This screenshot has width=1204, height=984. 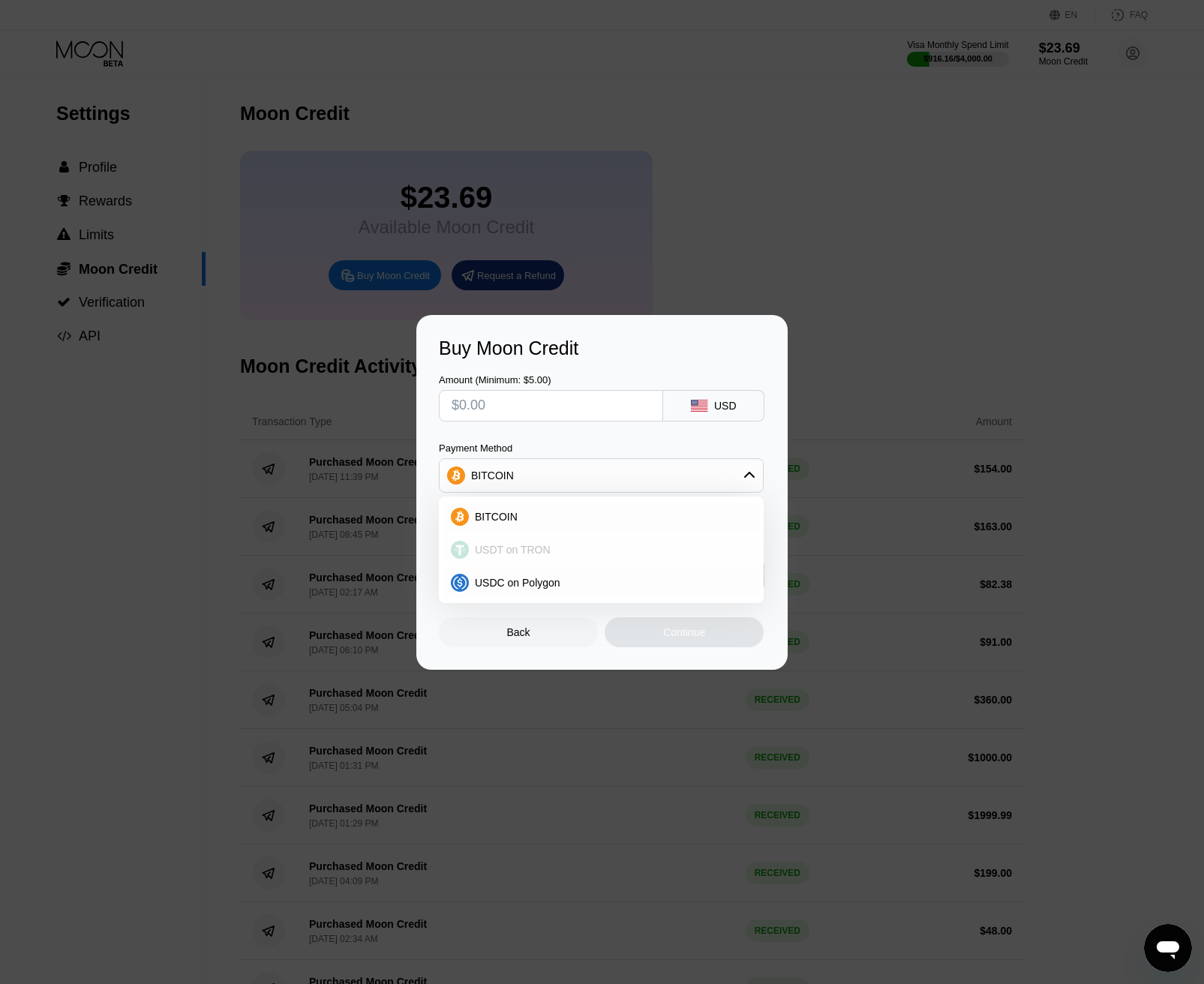 What do you see at coordinates (551, 380) in the screenshot?
I see `div: Amount (Minimum: $5.00)` at bounding box center [551, 380].